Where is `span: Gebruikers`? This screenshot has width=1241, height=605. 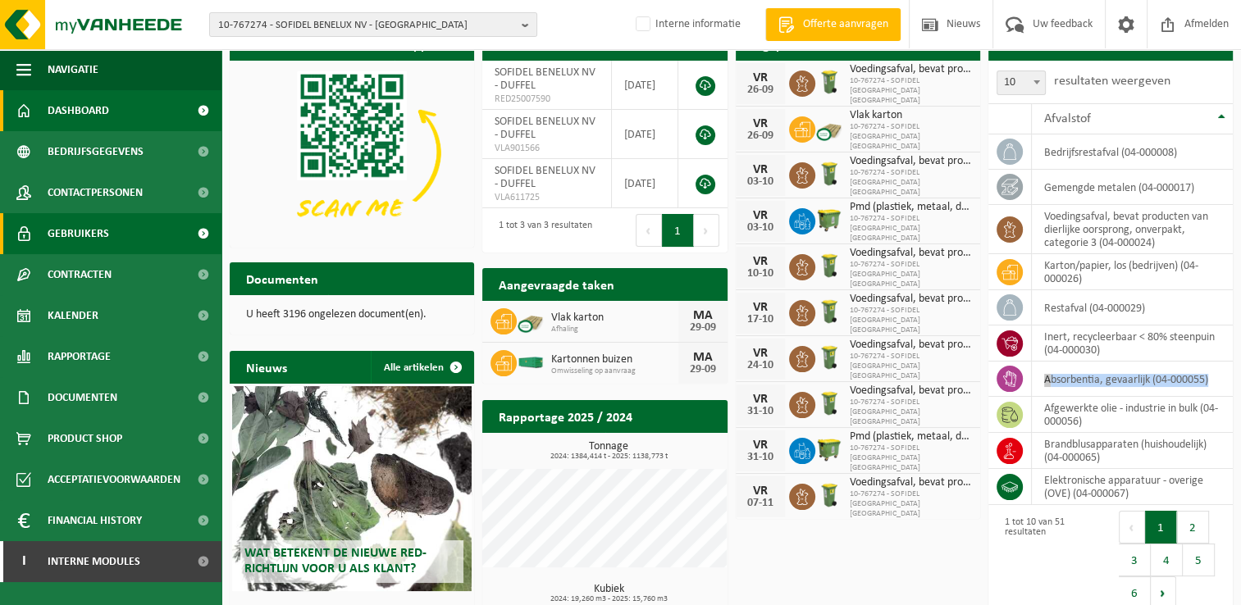 span: Gebruikers is located at coordinates (78, 234).